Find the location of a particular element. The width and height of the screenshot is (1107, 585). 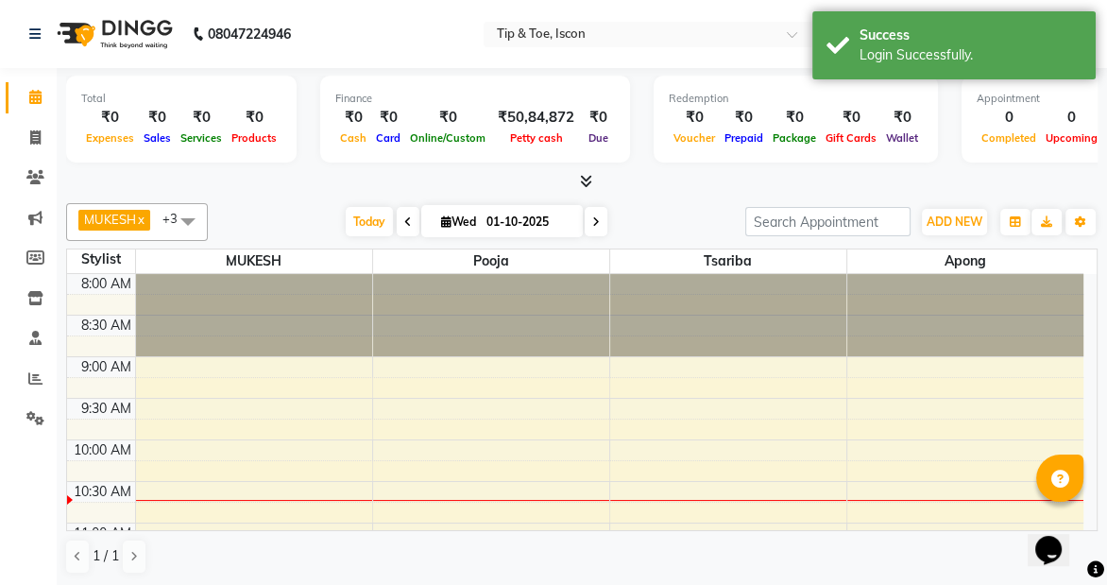

div: 9:00 AM is located at coordinates (106, 367).